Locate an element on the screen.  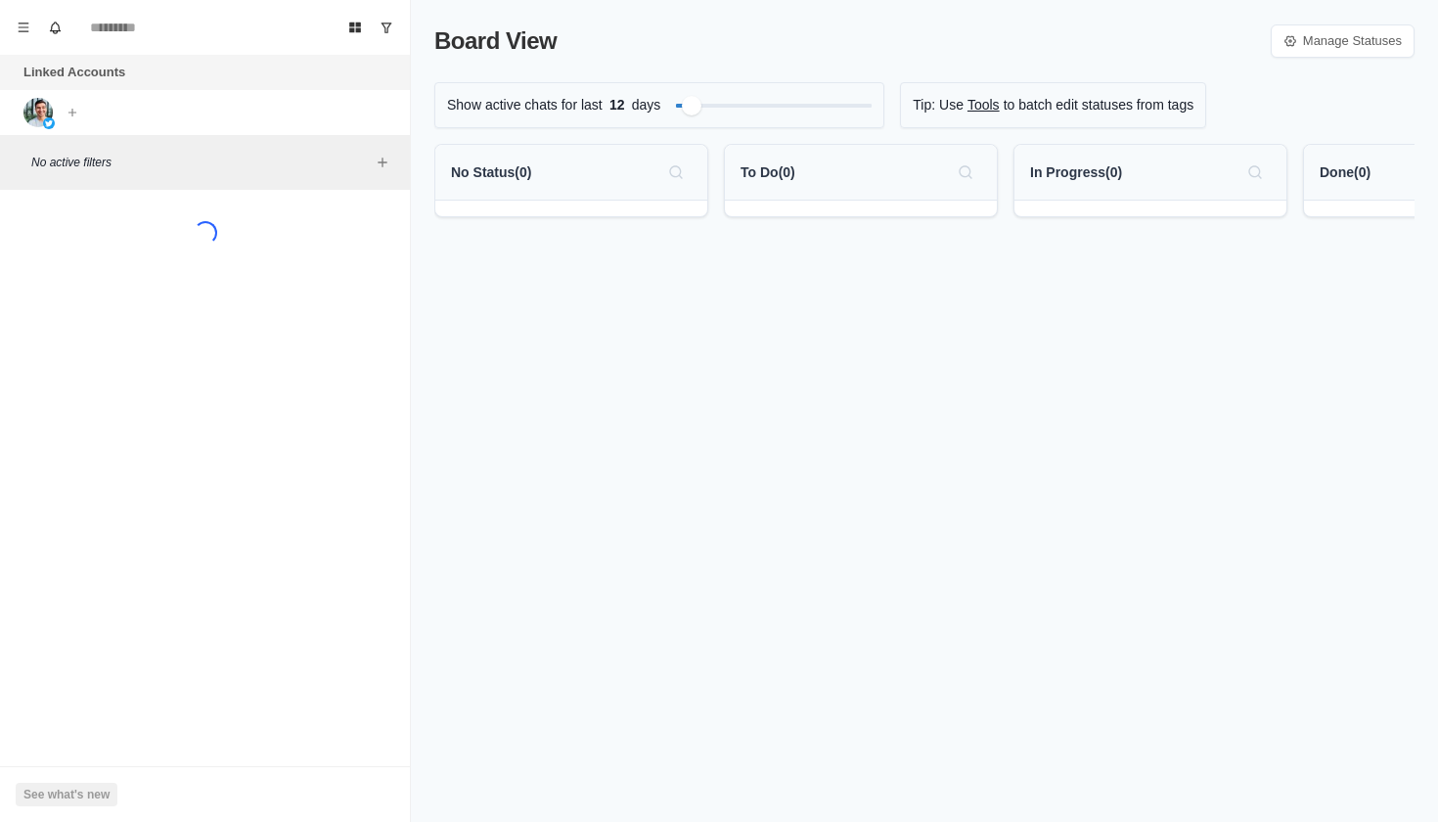
button: Notifications is located at coordinates (55, 27).